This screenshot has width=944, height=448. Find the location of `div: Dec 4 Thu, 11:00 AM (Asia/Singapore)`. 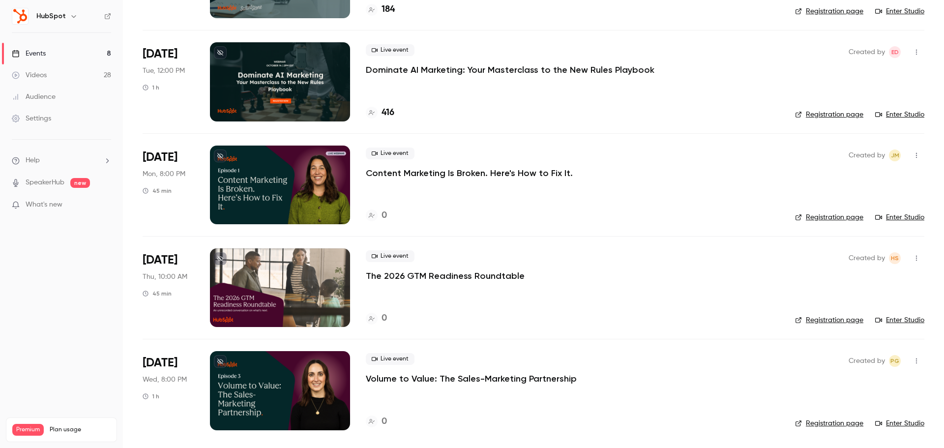

div: Dec 4 Thu, 11:00 AM (Asia/Singapore) is located at coordinates (168, 390).